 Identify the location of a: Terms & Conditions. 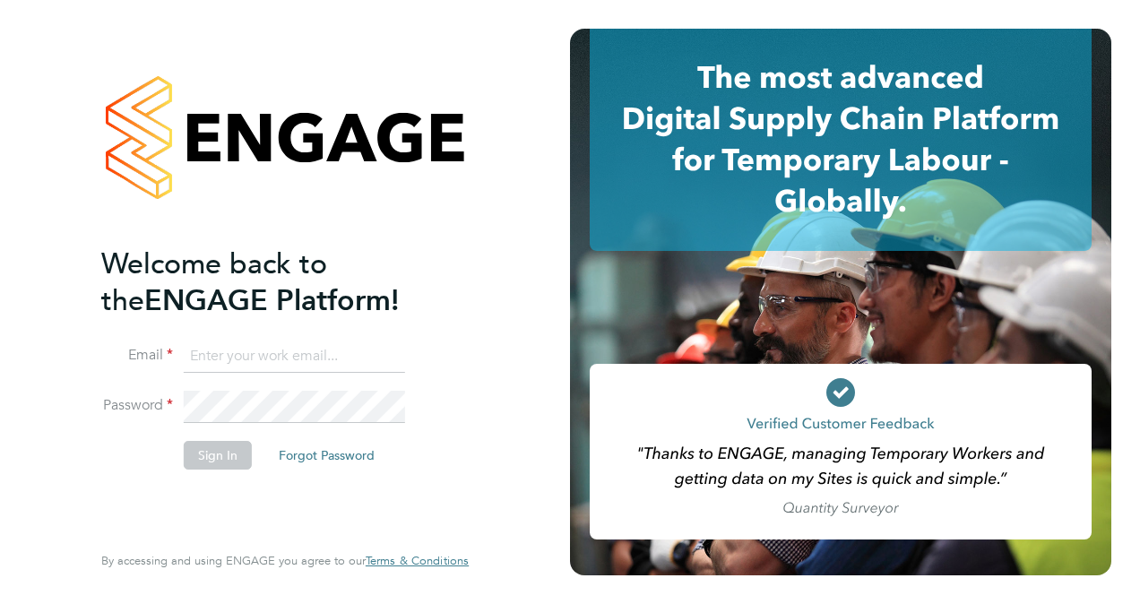
(417, 561).